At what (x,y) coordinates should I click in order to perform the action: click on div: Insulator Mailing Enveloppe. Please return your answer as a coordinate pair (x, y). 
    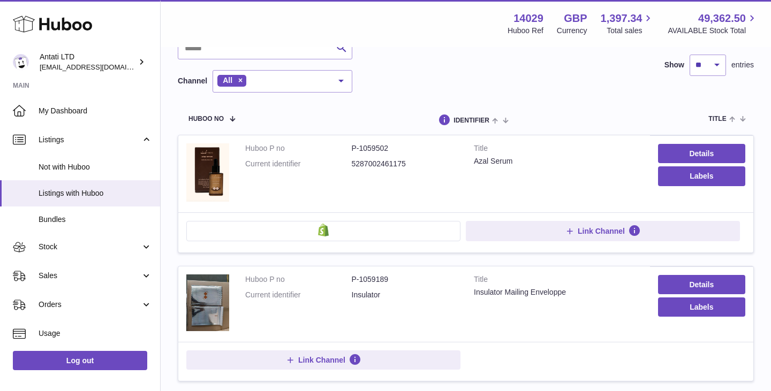
    Looking at the image, I should click on (558, 292).